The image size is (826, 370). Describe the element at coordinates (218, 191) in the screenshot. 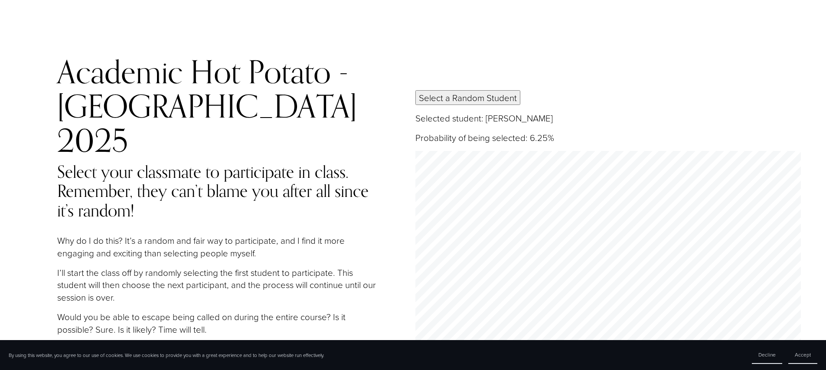

I see `h4: Select your classmate to participate in class. Remember, they can’t blame you after all since it’...` at that location.